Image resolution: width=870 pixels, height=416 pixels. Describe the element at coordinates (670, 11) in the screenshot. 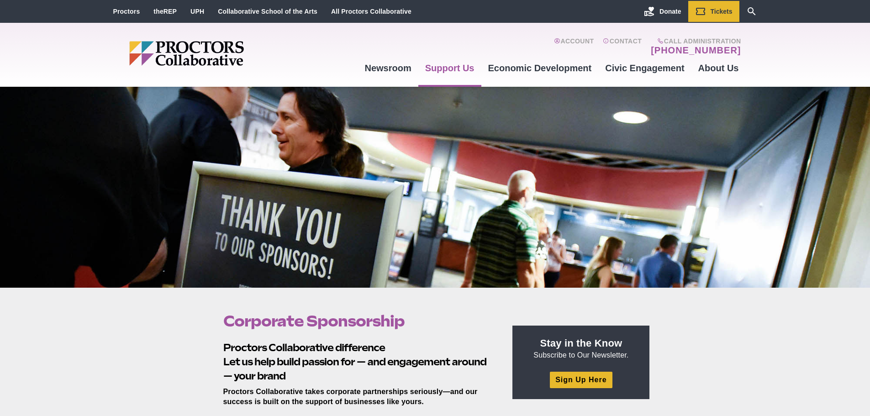

I see `span: Donate` at that location.